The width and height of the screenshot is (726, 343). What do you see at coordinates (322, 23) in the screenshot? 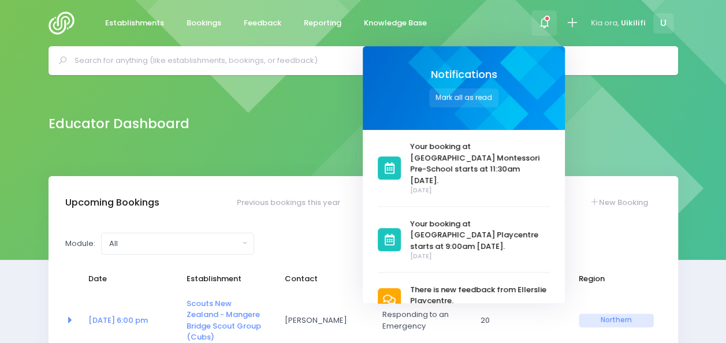
I see `span: Reporting` at bounding box center [322, 23].